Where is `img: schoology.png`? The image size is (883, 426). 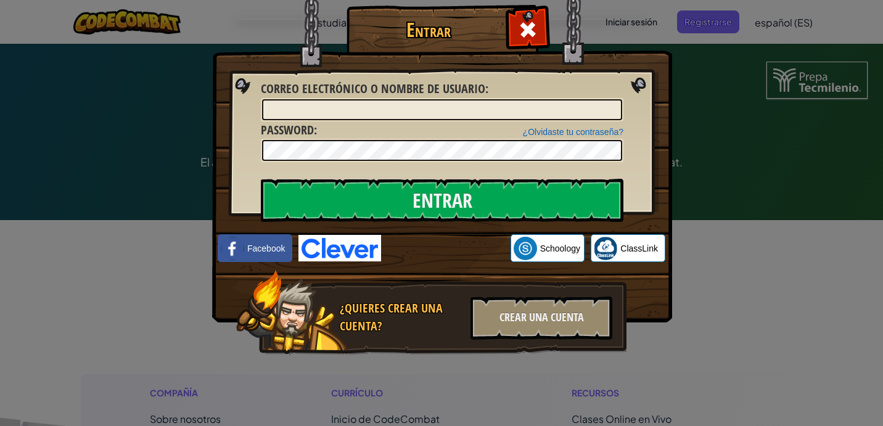 img: schoology.png is located at coordinates (525, 248).